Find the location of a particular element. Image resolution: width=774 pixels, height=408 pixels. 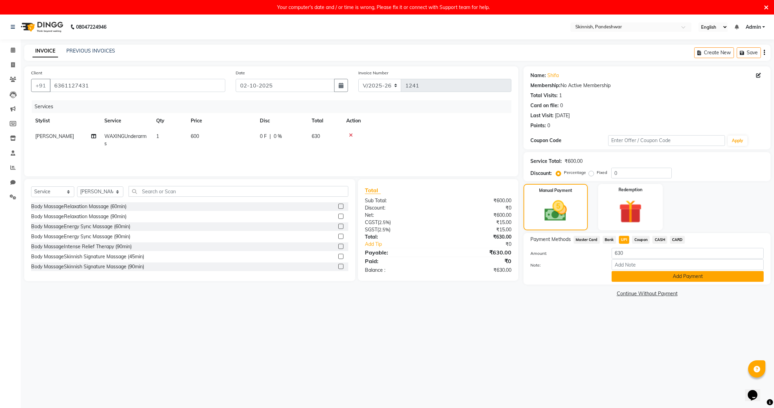

div: Card on file: is located at coordinates (545, 105).